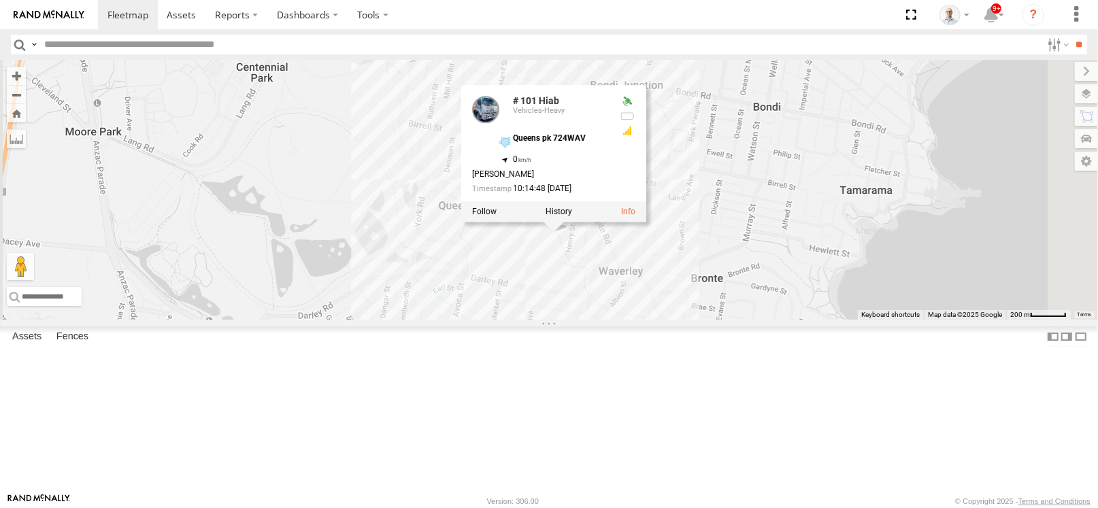  What do you see at coordinates (627, 116) in the screenshot?
I see `div: No battery health information received from this device.` at bounding box center [627, 116].